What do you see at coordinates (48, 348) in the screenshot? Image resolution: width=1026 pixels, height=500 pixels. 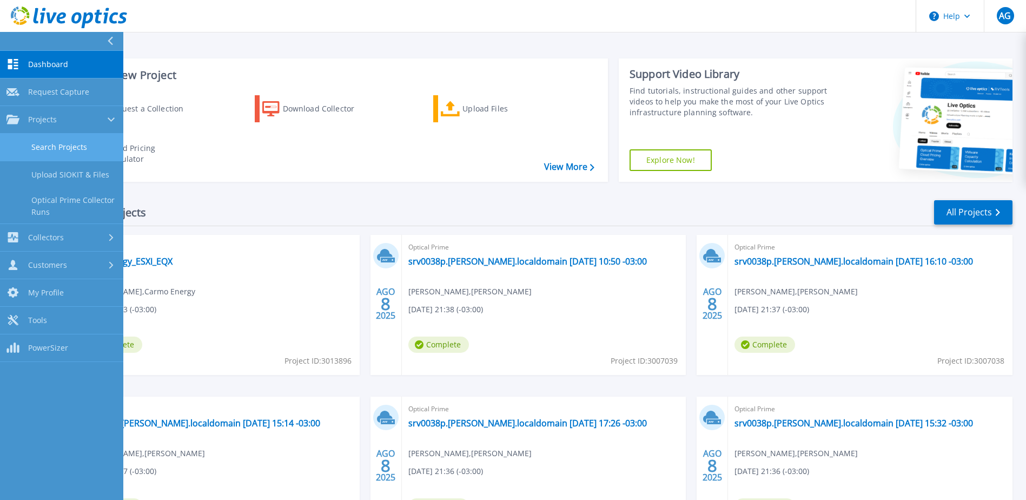 I see `span: PowerSizer` at bounding box center [48, 348].